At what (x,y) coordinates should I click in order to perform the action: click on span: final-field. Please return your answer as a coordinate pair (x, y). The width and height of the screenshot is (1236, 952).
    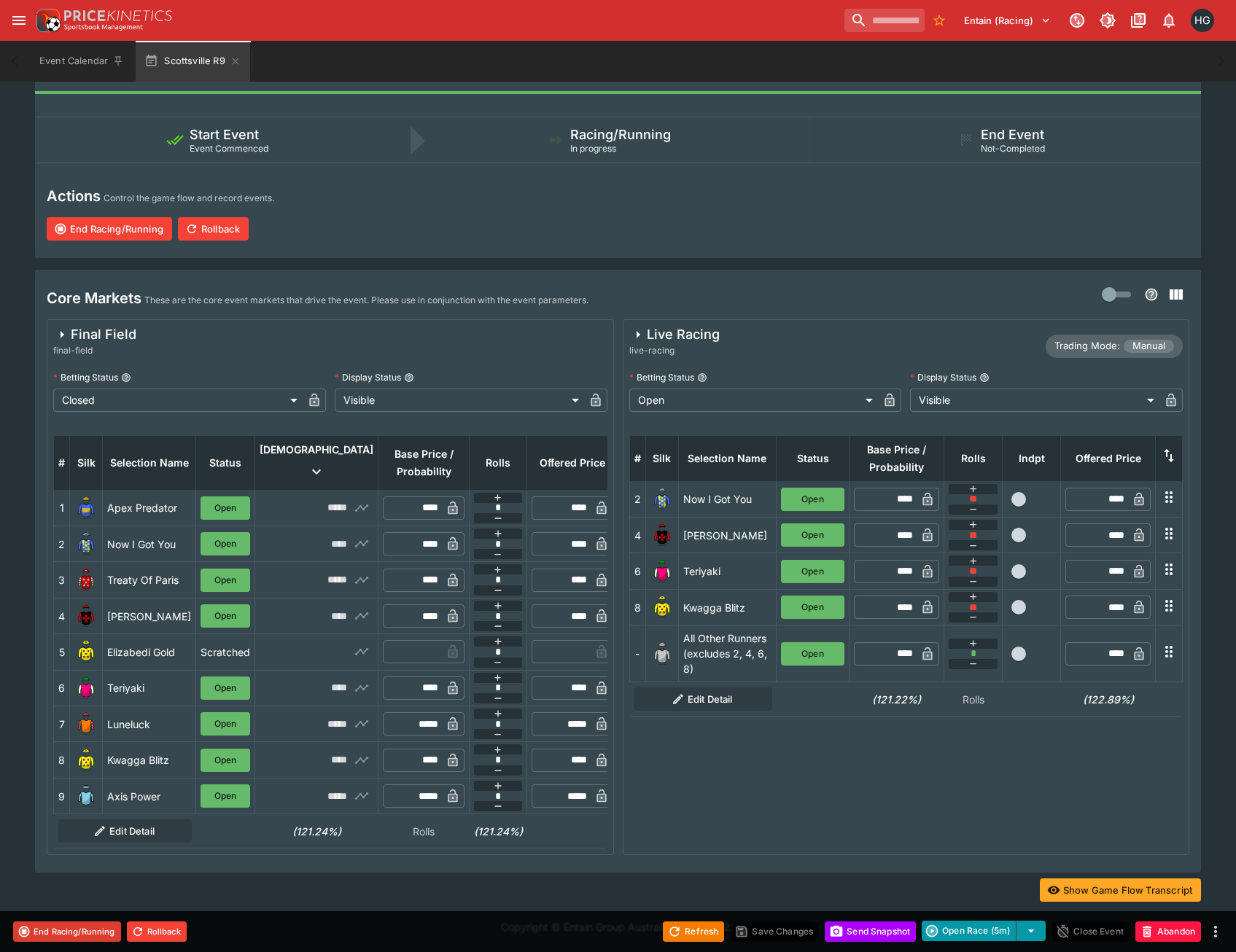
    Looking at the image, I should click on (94, 351).